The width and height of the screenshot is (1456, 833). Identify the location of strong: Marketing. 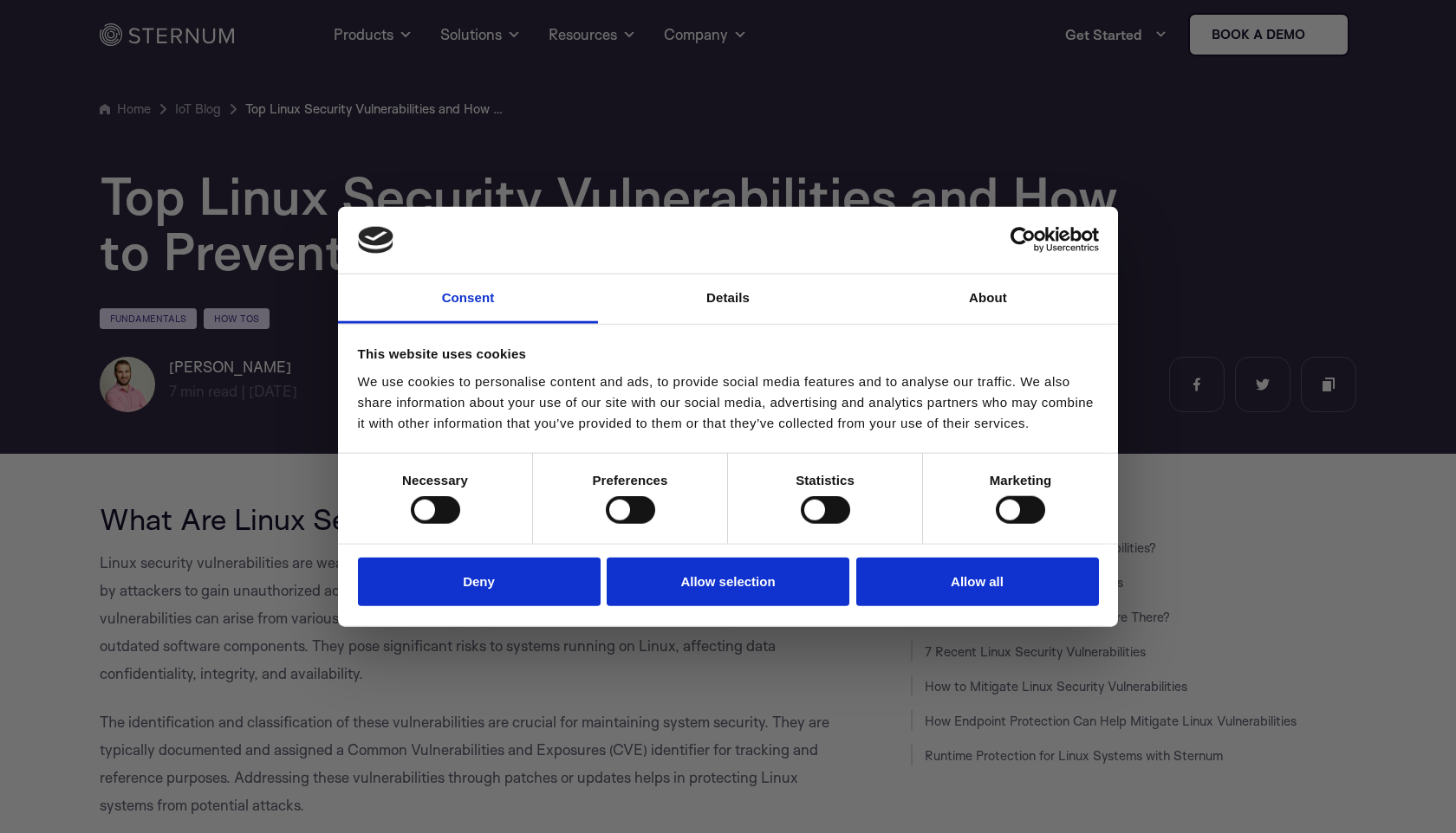
(1021, 479).